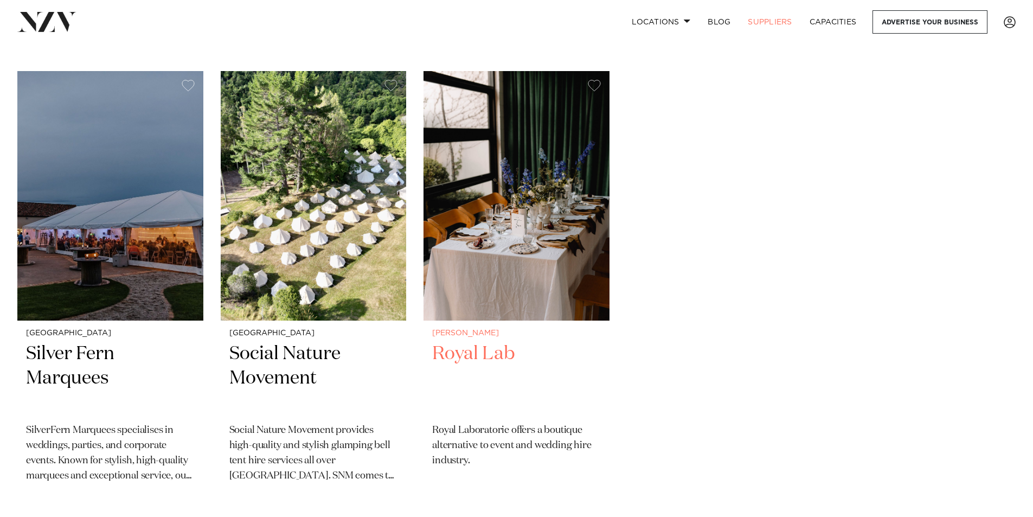  What do you see at coordinates (930, 22) in the screenshot?
I see `a: Advertise your business` at bounding box center [930, 22].